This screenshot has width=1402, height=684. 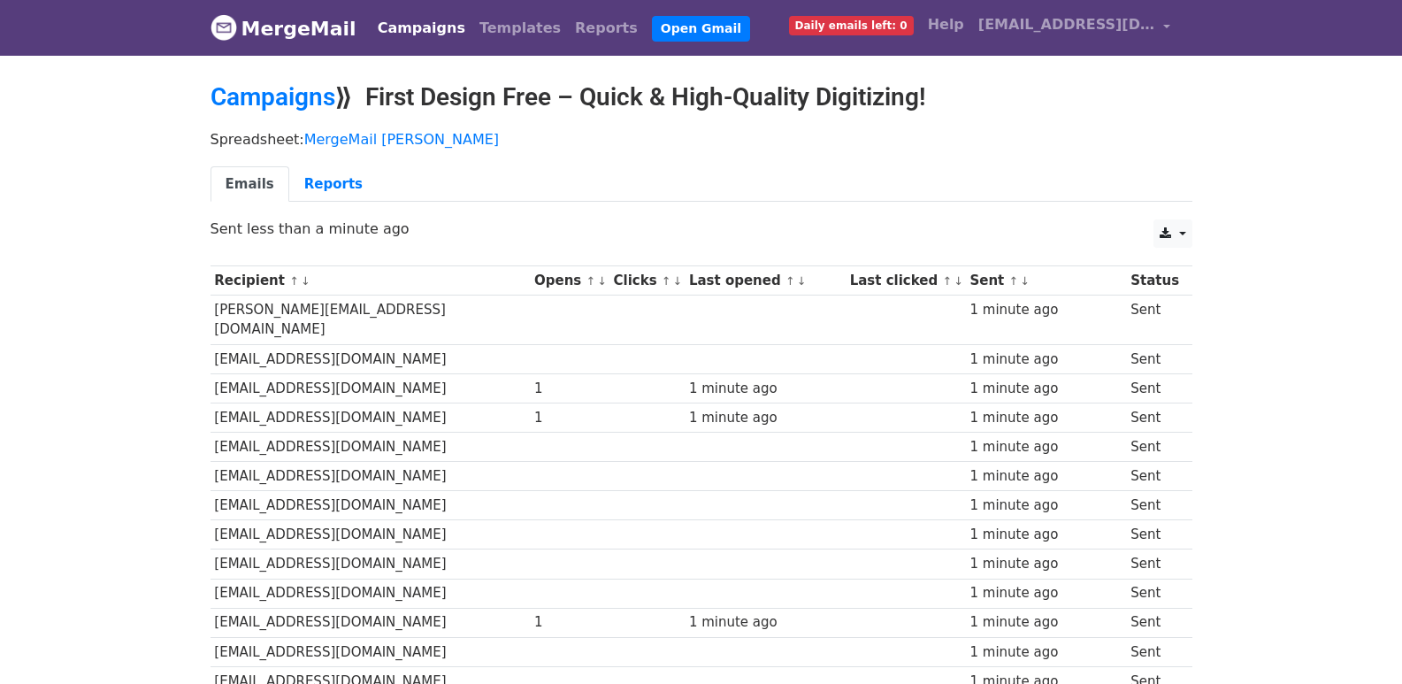 I want to click on th: Clicks, so click(x=647, y=280).